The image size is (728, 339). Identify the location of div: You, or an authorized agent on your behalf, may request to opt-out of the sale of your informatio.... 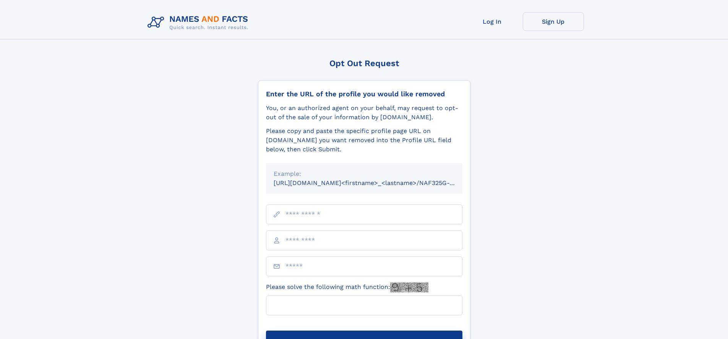
(364, 113).